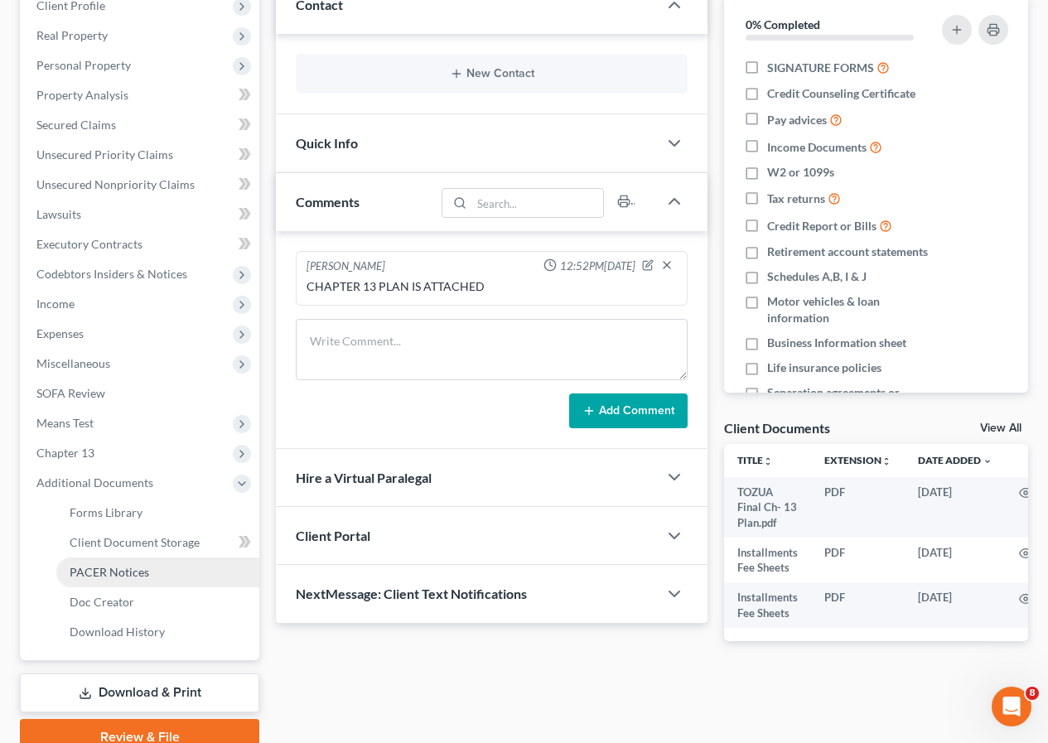 Image resolution: width=1048 pixels, height=743 pixels. Describe the element at coordinates (755, 460) in the screenshot. I see `a: Titleunfold_more` at that location.